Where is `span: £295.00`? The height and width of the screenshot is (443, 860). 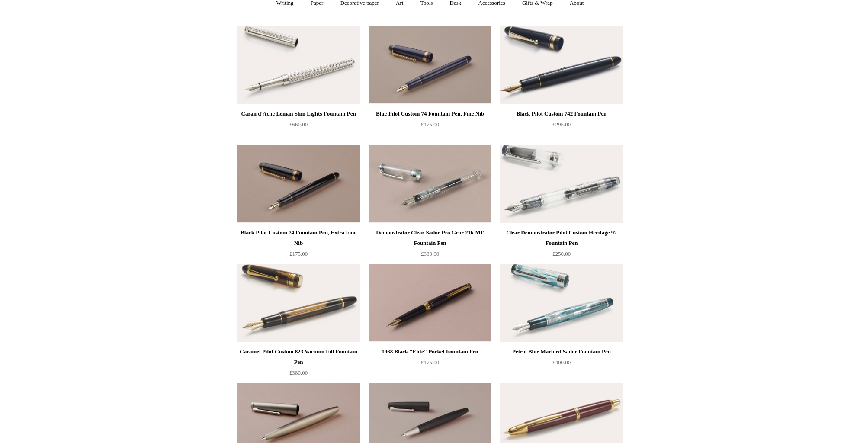 span: £295.00 is located at coordinates (561, 124).